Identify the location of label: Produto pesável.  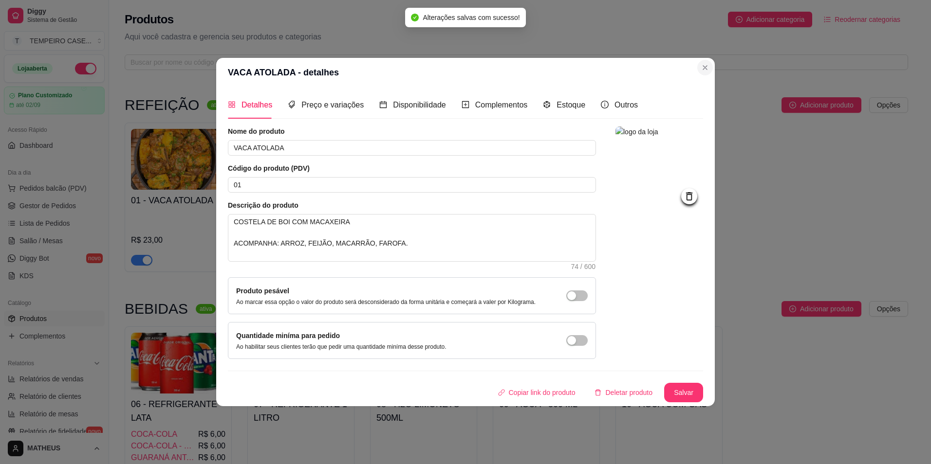
(262, 291).